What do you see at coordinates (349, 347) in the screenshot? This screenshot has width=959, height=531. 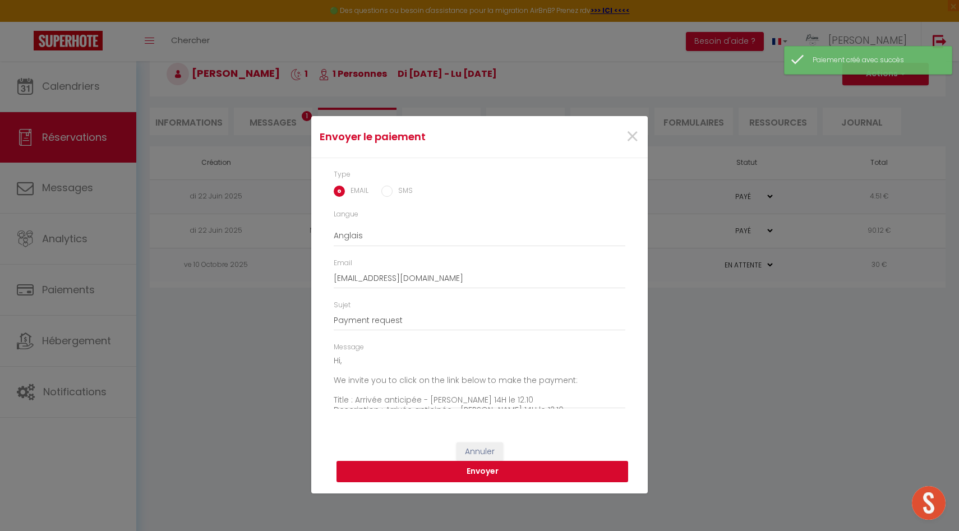 I see `label: Message` at bounding box center [349, 347].